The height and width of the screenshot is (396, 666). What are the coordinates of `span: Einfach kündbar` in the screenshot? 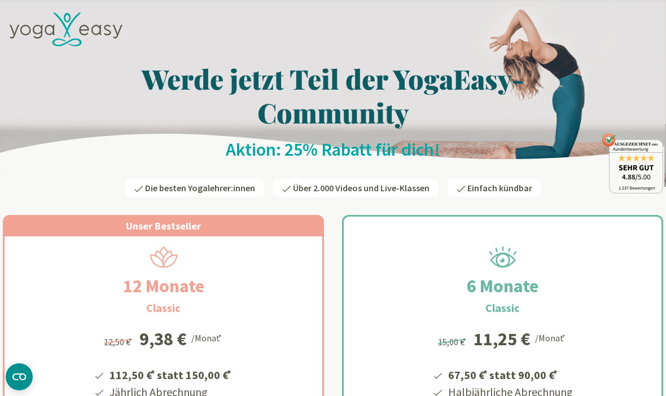 It's located at (499, 188).